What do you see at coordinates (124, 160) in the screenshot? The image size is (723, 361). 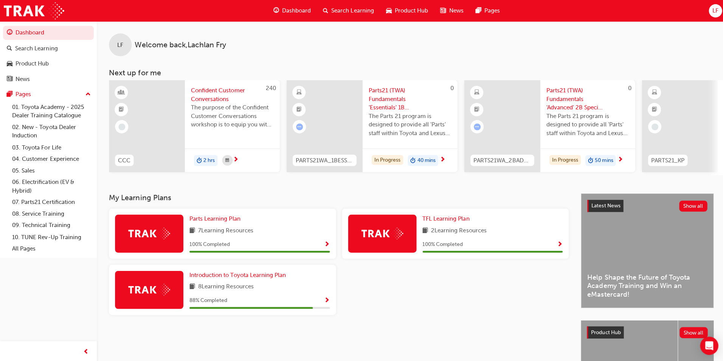 I see `span: CCC` at bounding box center [124, 160].